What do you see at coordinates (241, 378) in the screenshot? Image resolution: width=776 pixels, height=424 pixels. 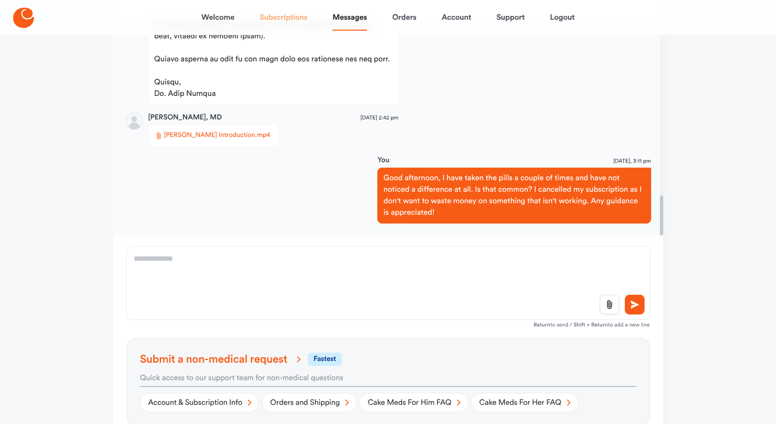 I see `span: Quick access to our support team for non-medical questions` at bounding box center [241, 378].